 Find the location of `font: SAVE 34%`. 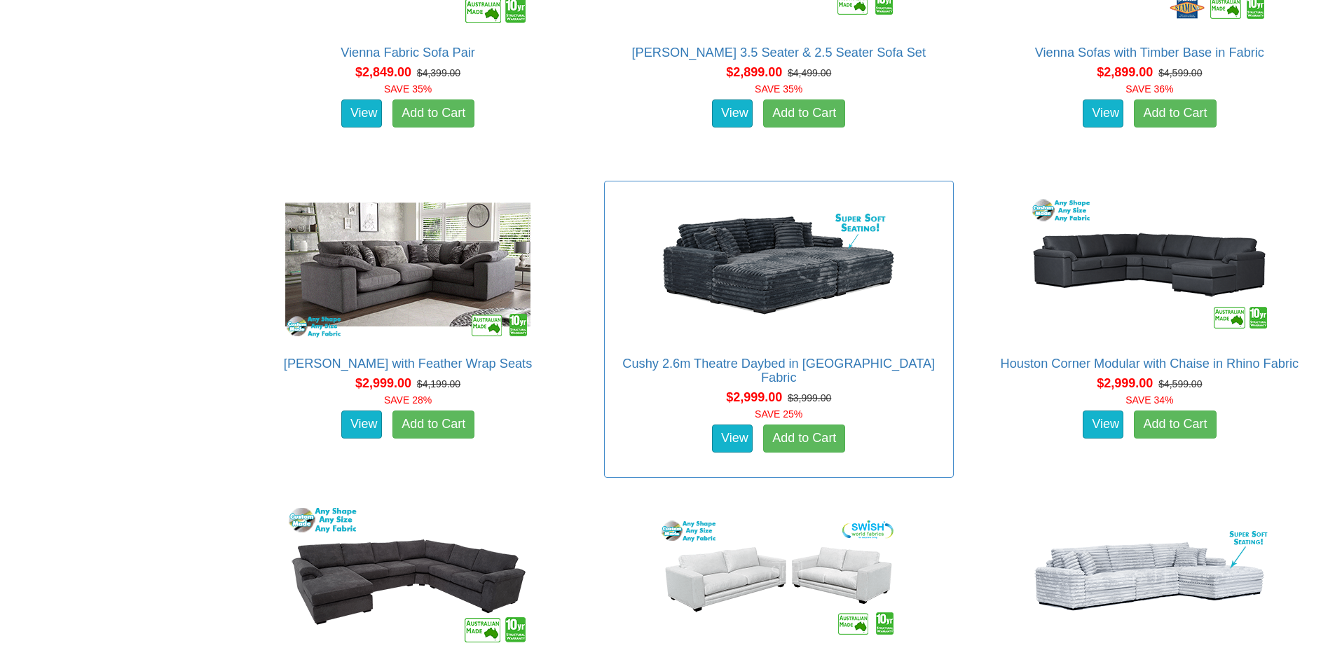

font: SAVE 34% is located at coordinates (1150, 400).